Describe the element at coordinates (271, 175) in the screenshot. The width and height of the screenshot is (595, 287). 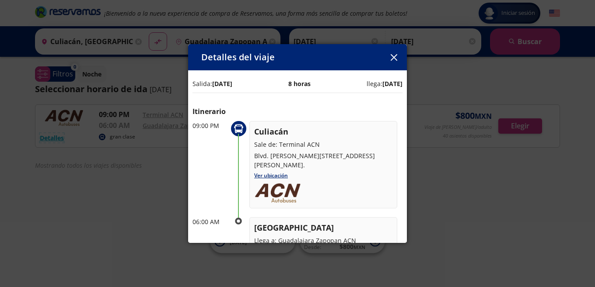
I see `a: Ver ubicación` at that location.